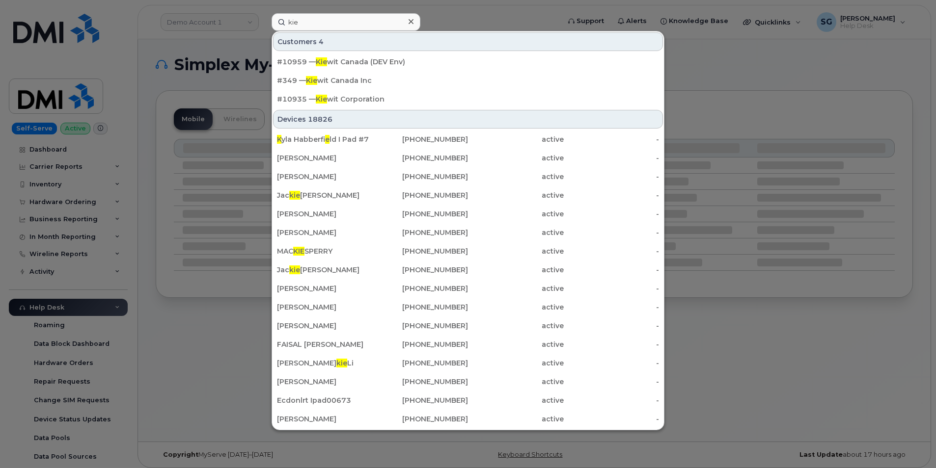  Describe the element at coordinates (320, 119) in the screenshot. I see `span: 18826` at that location.